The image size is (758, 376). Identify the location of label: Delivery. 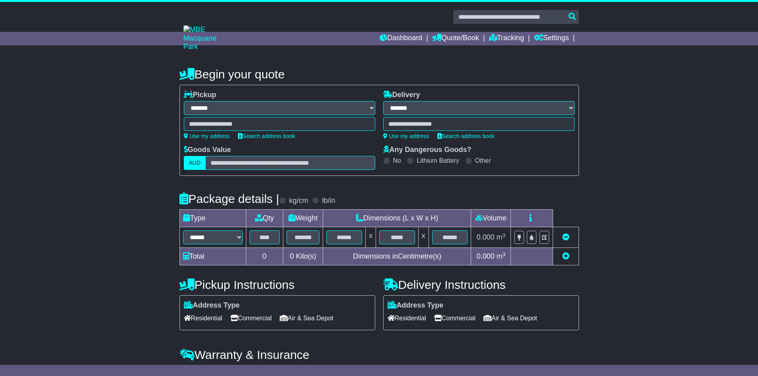
(402, 95).